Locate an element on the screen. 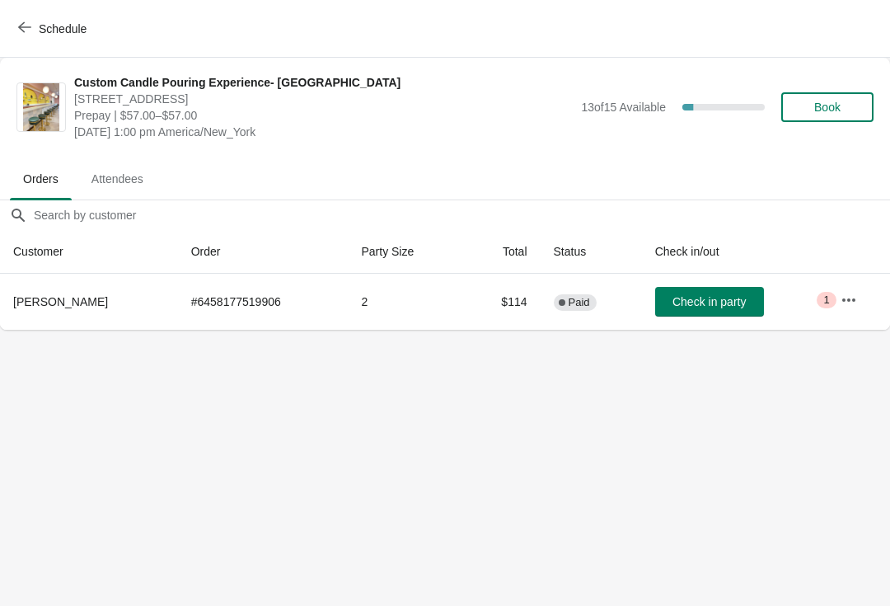  td: # 6458177519906 is located at coordinates (263, 302).